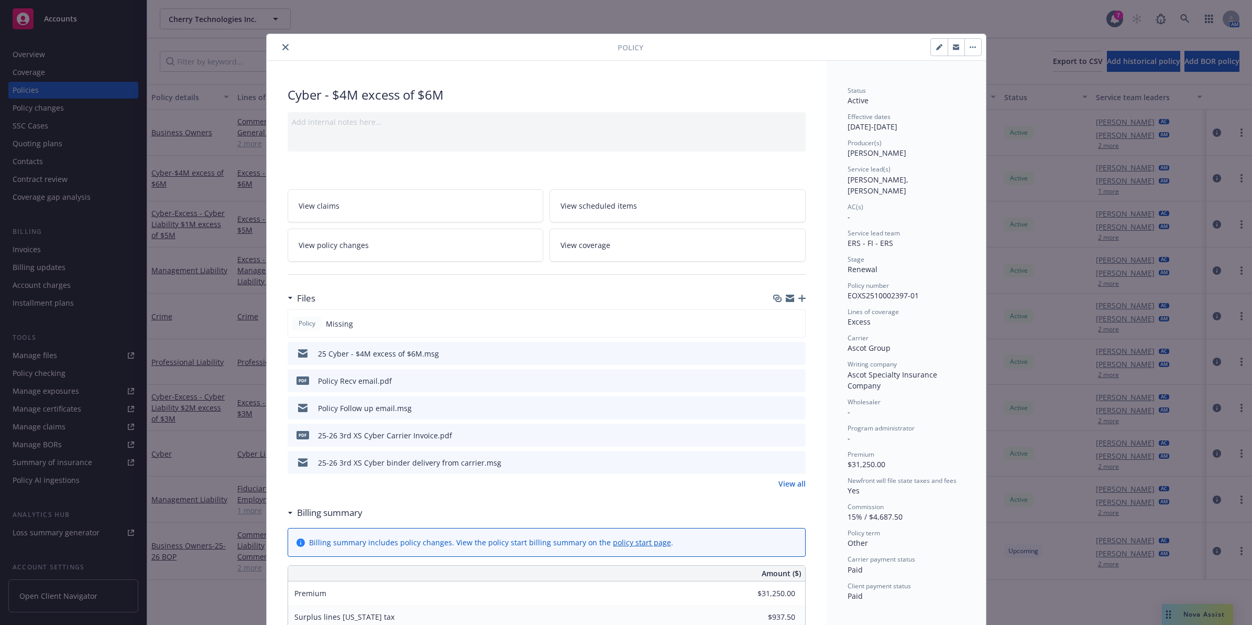 This screenshot has height=625, width=1252. I want to click on span: Carrier, so click(858, 337).